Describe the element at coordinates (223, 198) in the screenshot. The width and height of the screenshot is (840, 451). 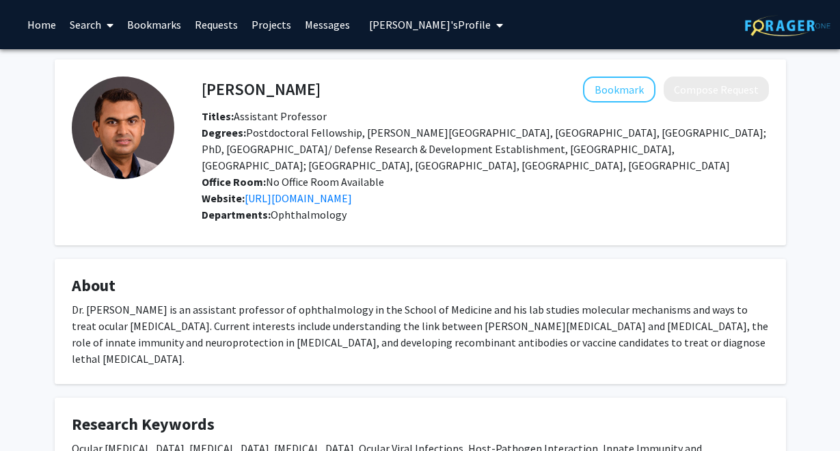
I see `b: Website:` at that location.